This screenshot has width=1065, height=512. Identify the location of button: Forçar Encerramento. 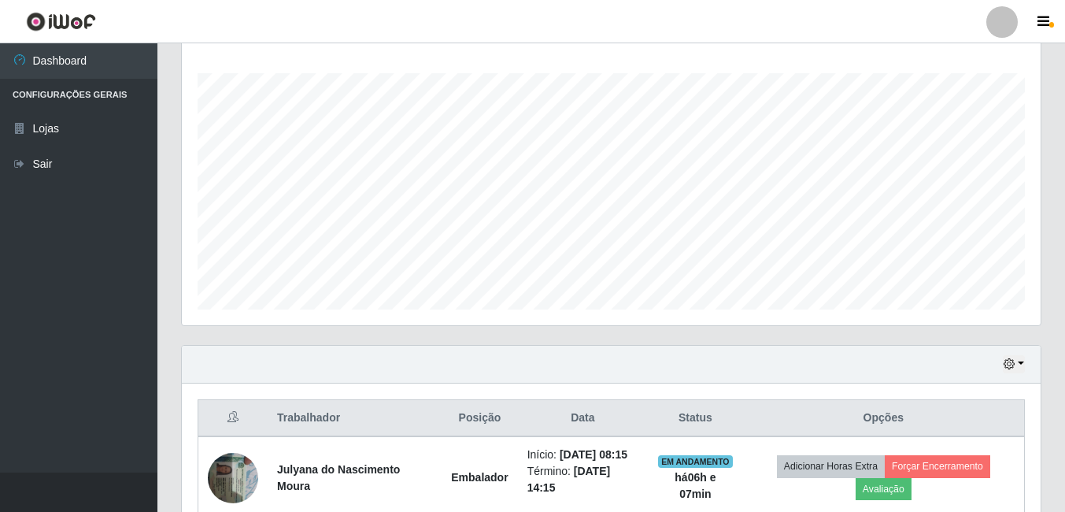
(938, 466).